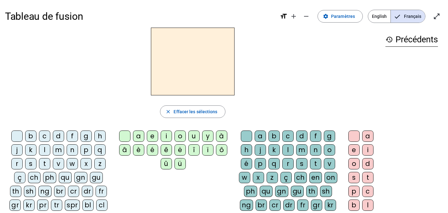 This screenshot has height=213, width=448. What do you see at coordinates (72, 150) in the screenshot?
I see `div: n` at bounding box center [72, 150].